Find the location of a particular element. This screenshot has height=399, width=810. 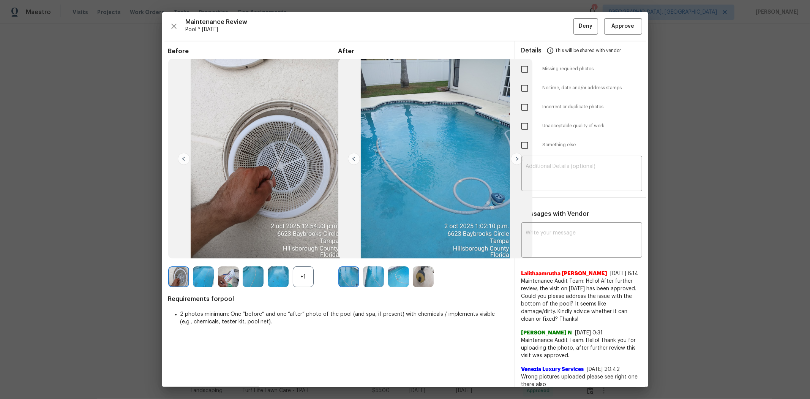

span: After is located at coordinates (424, 51).